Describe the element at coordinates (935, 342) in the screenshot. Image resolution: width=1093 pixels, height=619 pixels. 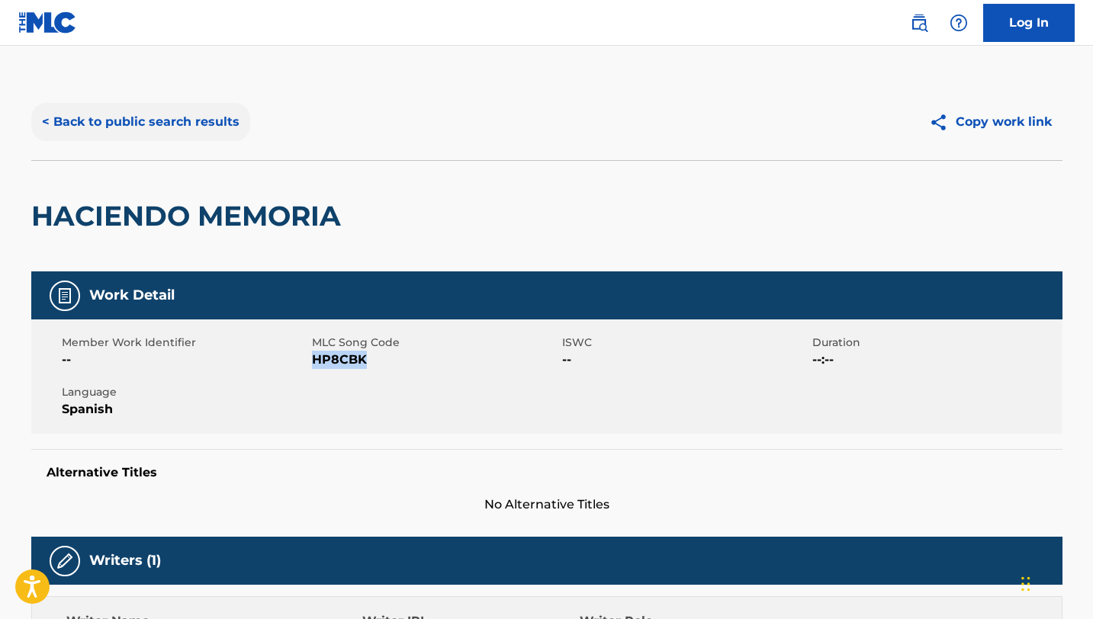
I see `span: Duration` at that location.